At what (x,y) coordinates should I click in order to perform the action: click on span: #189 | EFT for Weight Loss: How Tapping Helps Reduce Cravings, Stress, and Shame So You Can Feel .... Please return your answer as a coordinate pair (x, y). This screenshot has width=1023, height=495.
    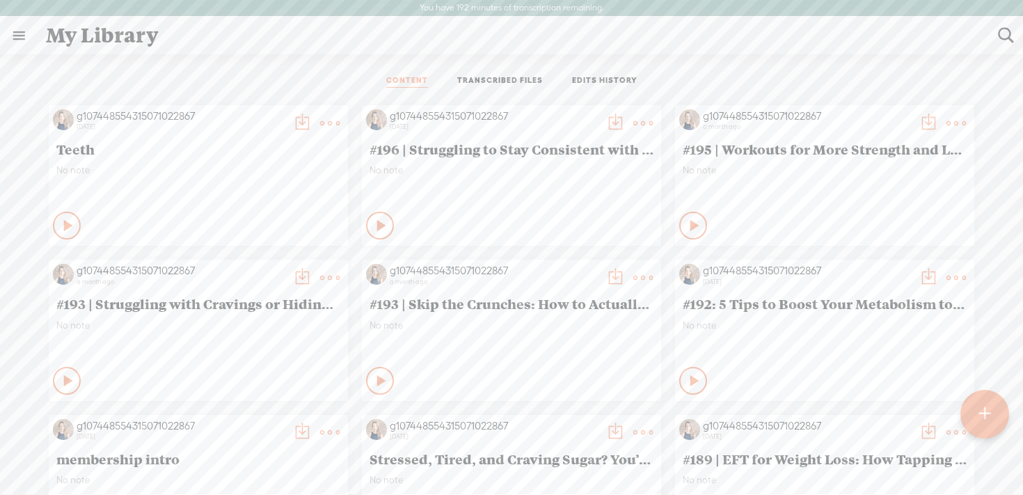
    Looking at the image, I should click on (825, 459).